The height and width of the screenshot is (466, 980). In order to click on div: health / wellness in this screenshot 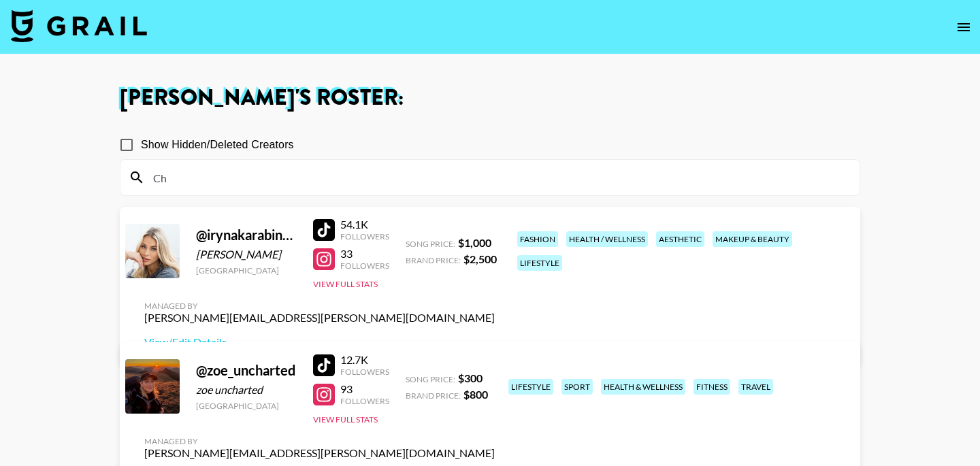, I will do `click(607, 239)`.